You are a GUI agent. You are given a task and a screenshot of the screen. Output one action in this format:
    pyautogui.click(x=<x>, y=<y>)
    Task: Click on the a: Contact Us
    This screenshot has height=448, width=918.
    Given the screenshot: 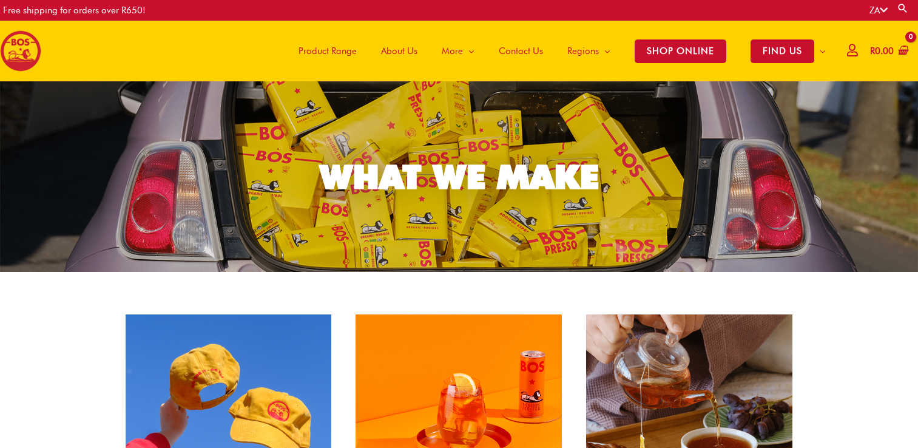 What is the action you would take?
    pyautogui.click(x=521, y=51)
    